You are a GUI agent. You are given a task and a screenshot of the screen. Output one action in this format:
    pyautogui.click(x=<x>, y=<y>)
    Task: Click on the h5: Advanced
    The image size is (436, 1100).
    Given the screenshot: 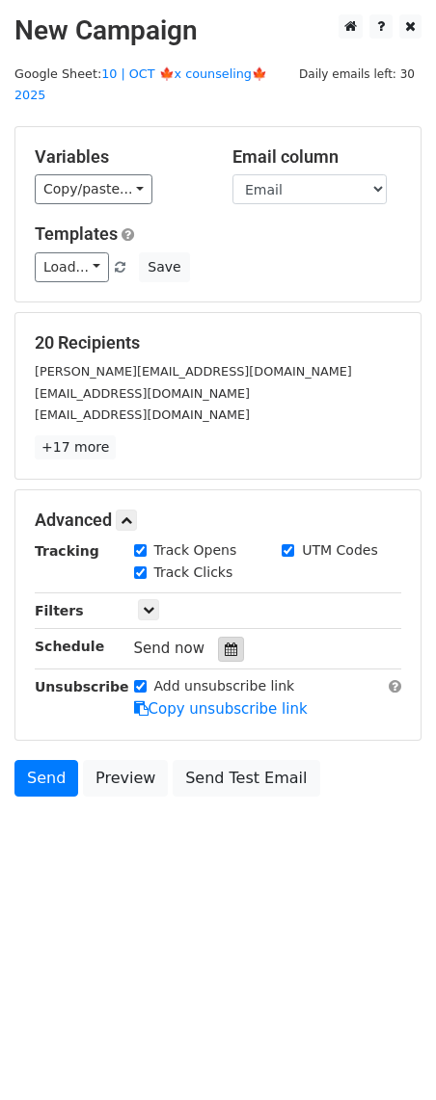 What is the action you would take?
    pyautogui.click(x=218, y=520)
    